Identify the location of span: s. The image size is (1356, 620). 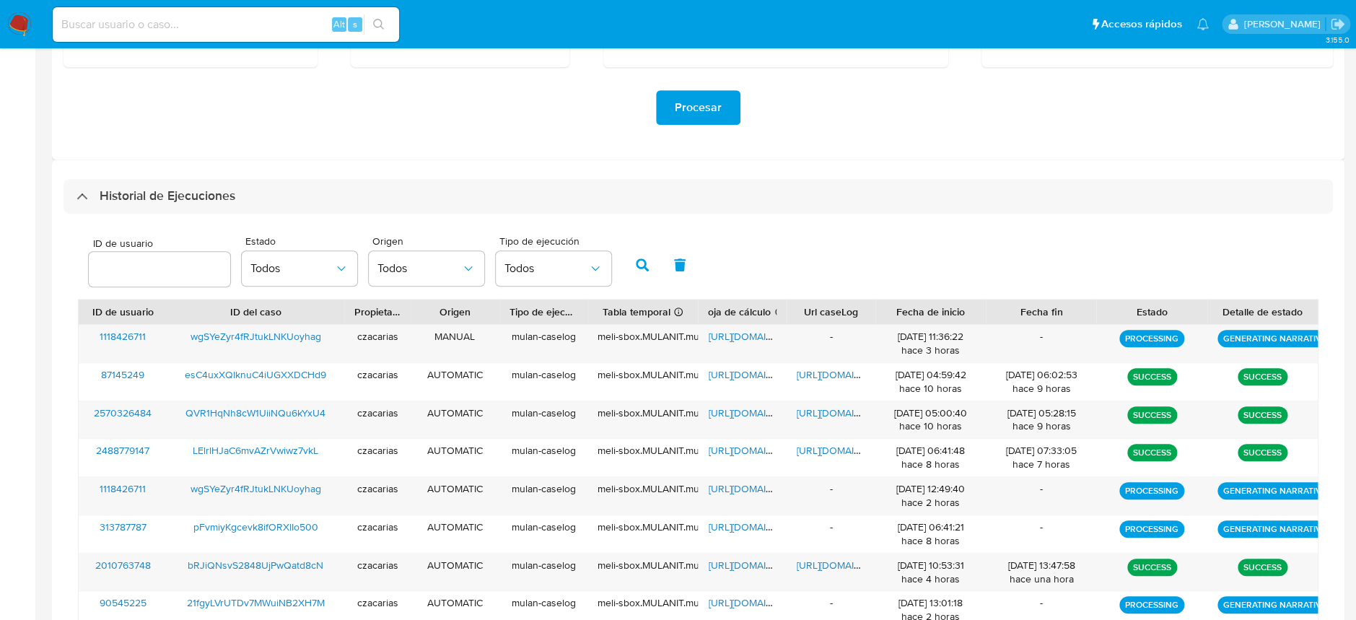
(355, 24).